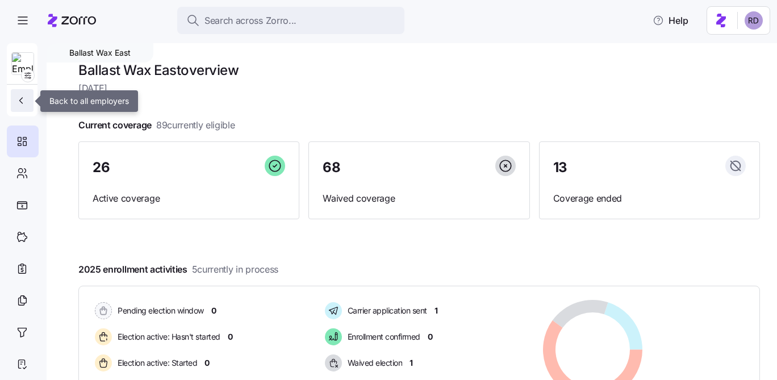 Image resolution: width=777 pixels, height=380 pixels. I want to click on span: 2025 enrollment activities, so click(178, 269).